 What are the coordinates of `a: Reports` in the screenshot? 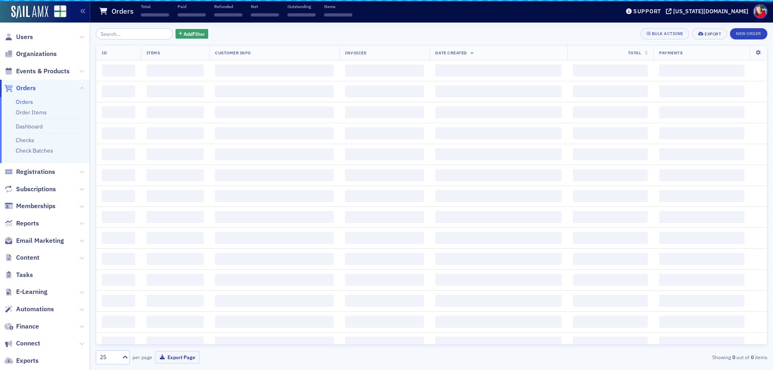 It's located at (22, 224).